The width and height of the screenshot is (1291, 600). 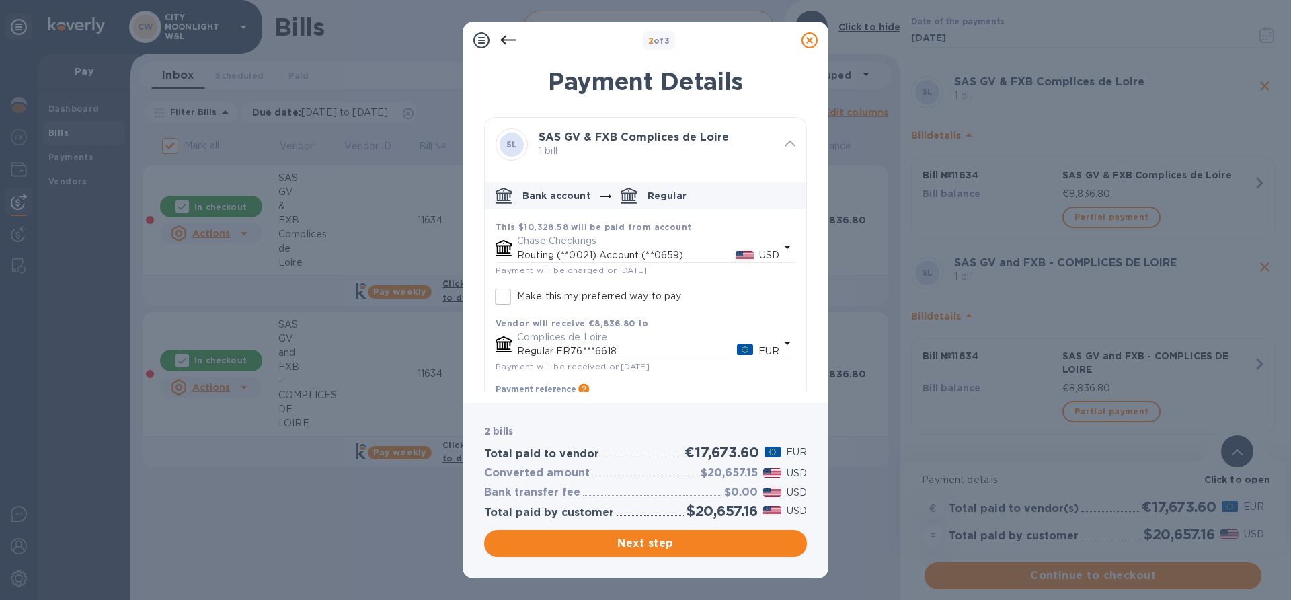 I want to click on h3: Total paid to vendor, so click(x=541, y=454).